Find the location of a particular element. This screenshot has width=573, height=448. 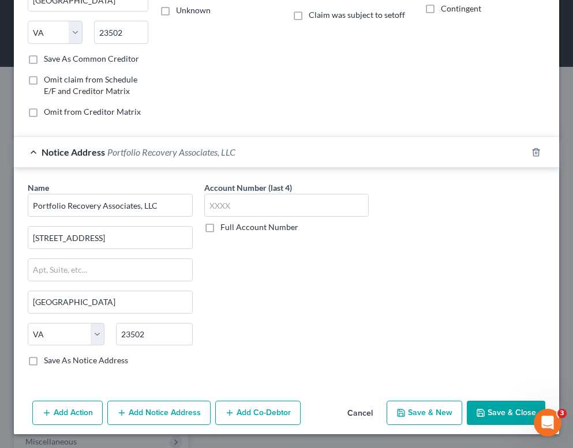

button: Save & Close is located at coordinates (506, 413).